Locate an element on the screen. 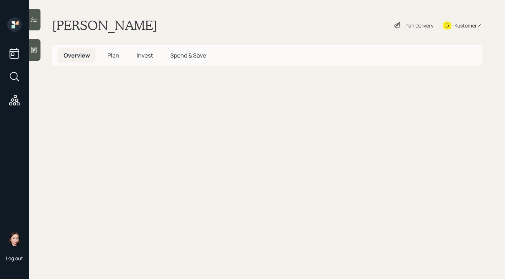 The image size is (505, 279). span: Plan is located at coordinates (113, 55).